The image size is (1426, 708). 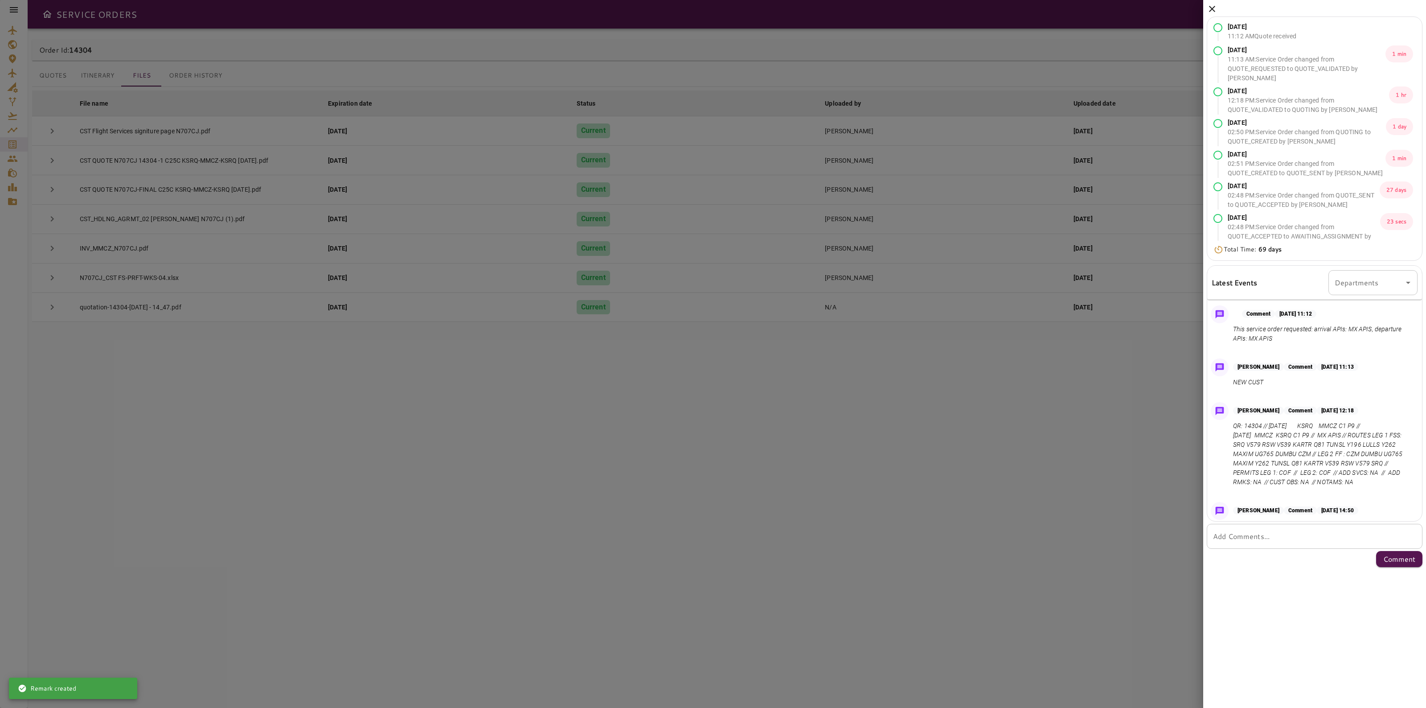 What do you see at coordinates (1401, 95) in the screenshot?
I see `p: 1 hr` at bounding box center [1401, 95].